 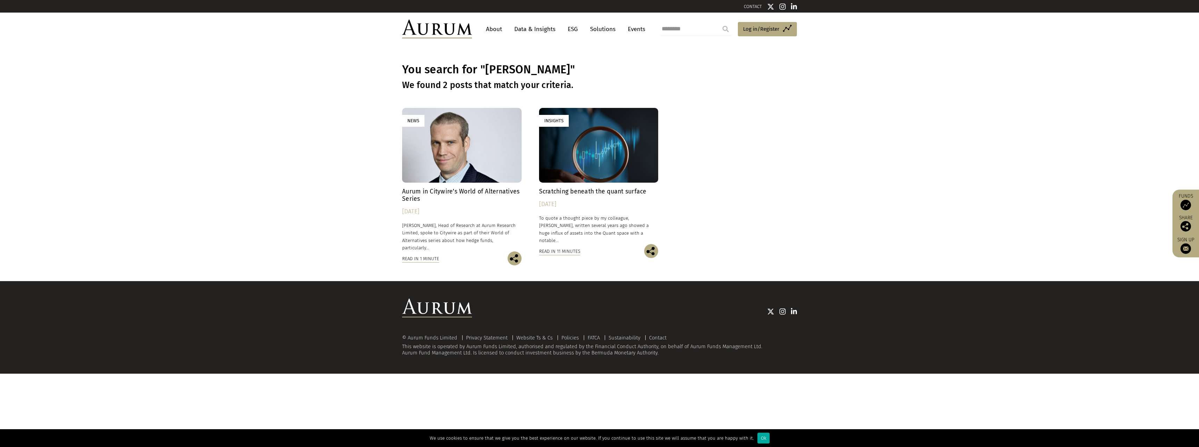 I want to click on a: Website Ts & Cs, so click(x=534, y=338).